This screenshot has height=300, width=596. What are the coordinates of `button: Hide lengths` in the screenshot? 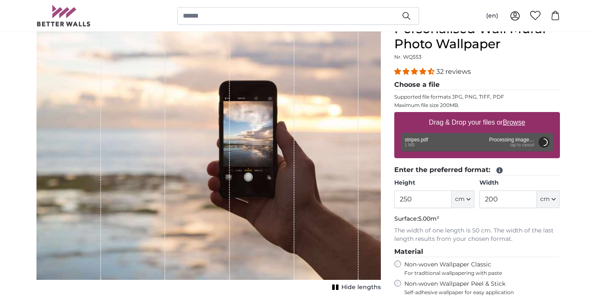 It's located at (355, 287).